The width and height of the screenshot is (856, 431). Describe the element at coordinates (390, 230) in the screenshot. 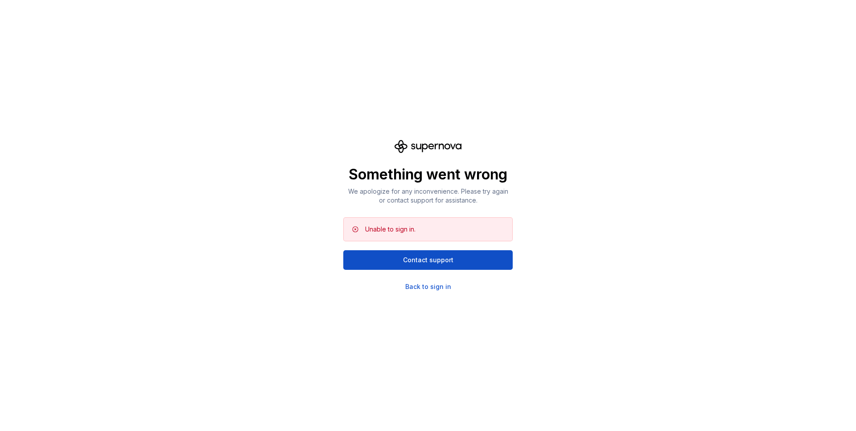

I see `div: Unable to sign in.` at that location.